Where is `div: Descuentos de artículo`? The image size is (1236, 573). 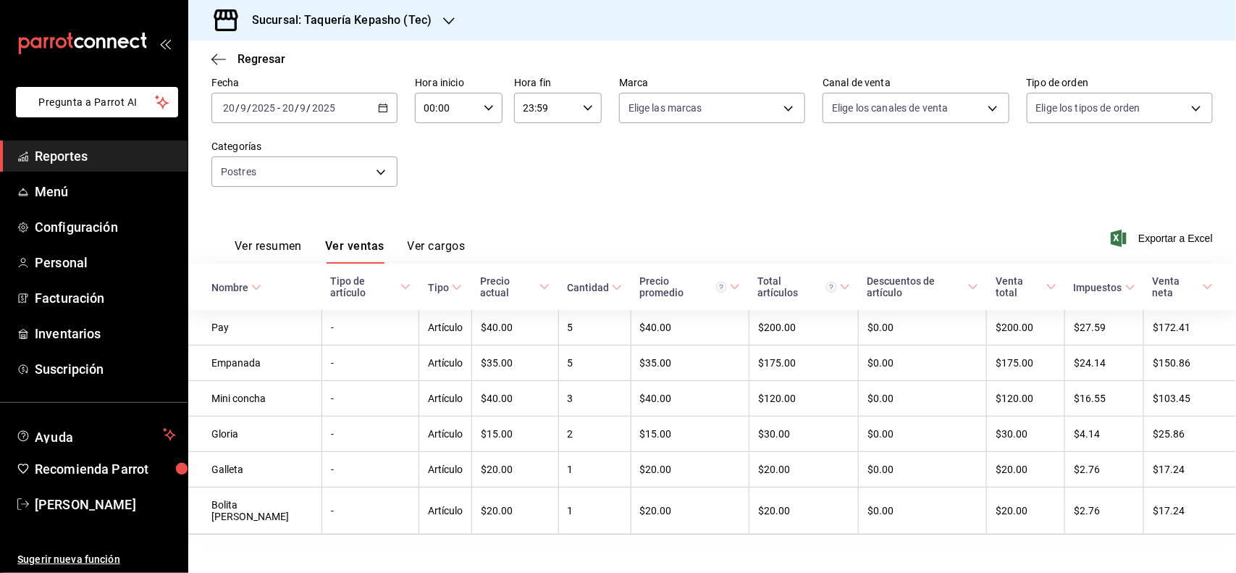 div: Descuentos de artículo is located at coordinates (916, 287).